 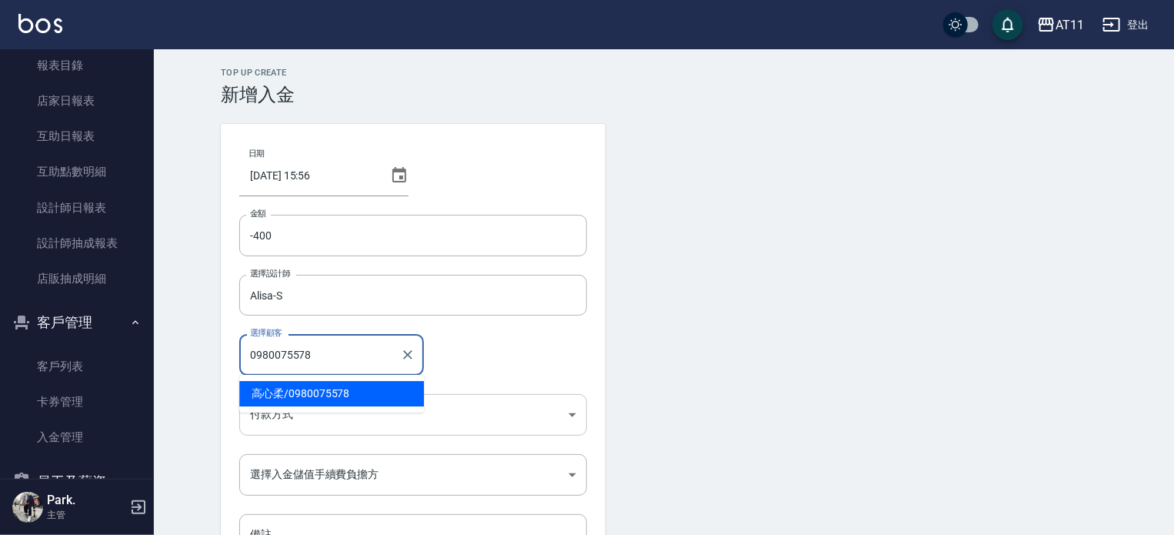 What do you see at coordinates (77, 208) in the screenshot?
I see `a: 設計師日報表` at bounding box center [77, 208].